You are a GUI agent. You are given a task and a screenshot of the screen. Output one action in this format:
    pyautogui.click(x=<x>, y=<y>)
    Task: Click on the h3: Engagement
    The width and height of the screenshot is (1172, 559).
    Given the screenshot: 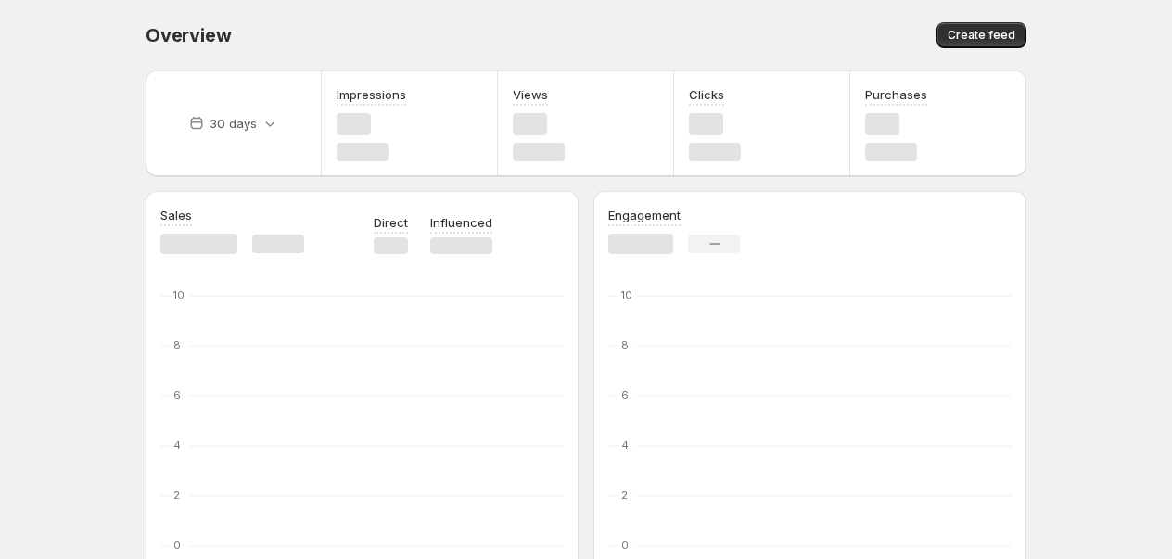 What is the action you would take?
    pyautogui.click(x=644, y=215)
    